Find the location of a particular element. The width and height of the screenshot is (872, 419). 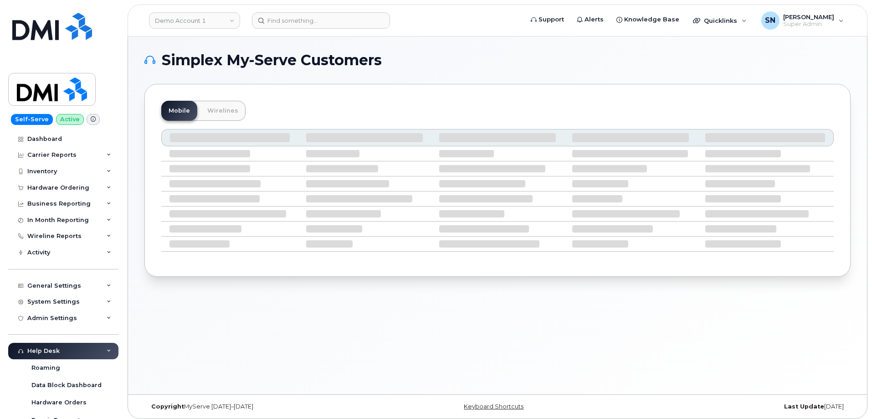

a: Wirelines is located at coordinates (223, 111).